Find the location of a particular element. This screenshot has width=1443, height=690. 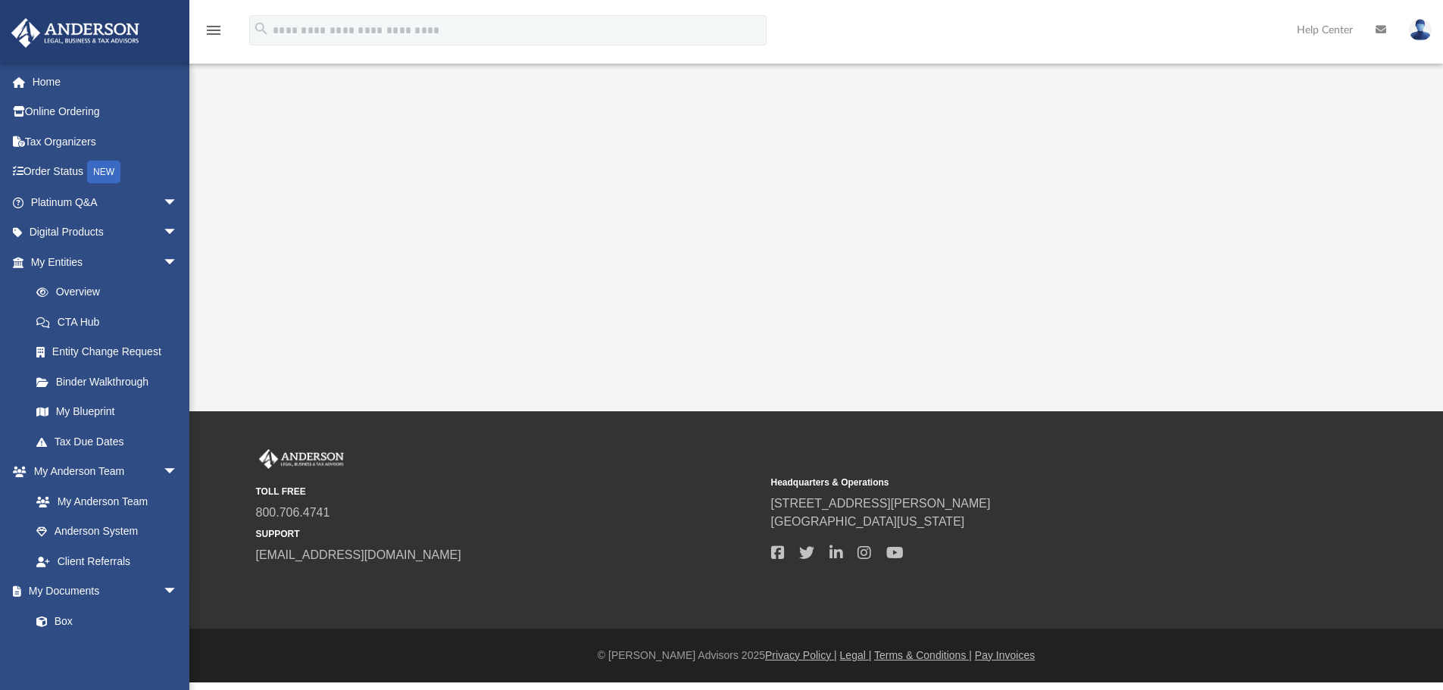

a: My Documentsarrow_drop_down is located at coordinates (101, 591).